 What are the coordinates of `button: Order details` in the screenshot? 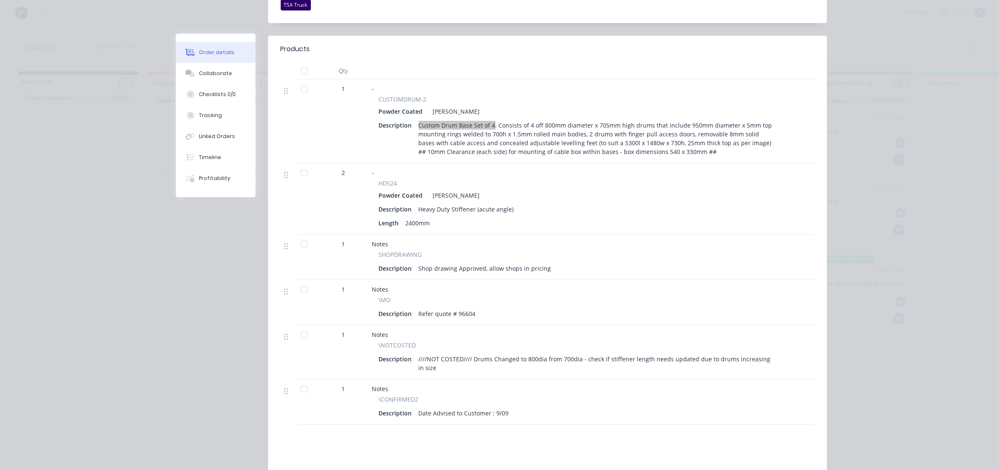 It's located at (216, 52).